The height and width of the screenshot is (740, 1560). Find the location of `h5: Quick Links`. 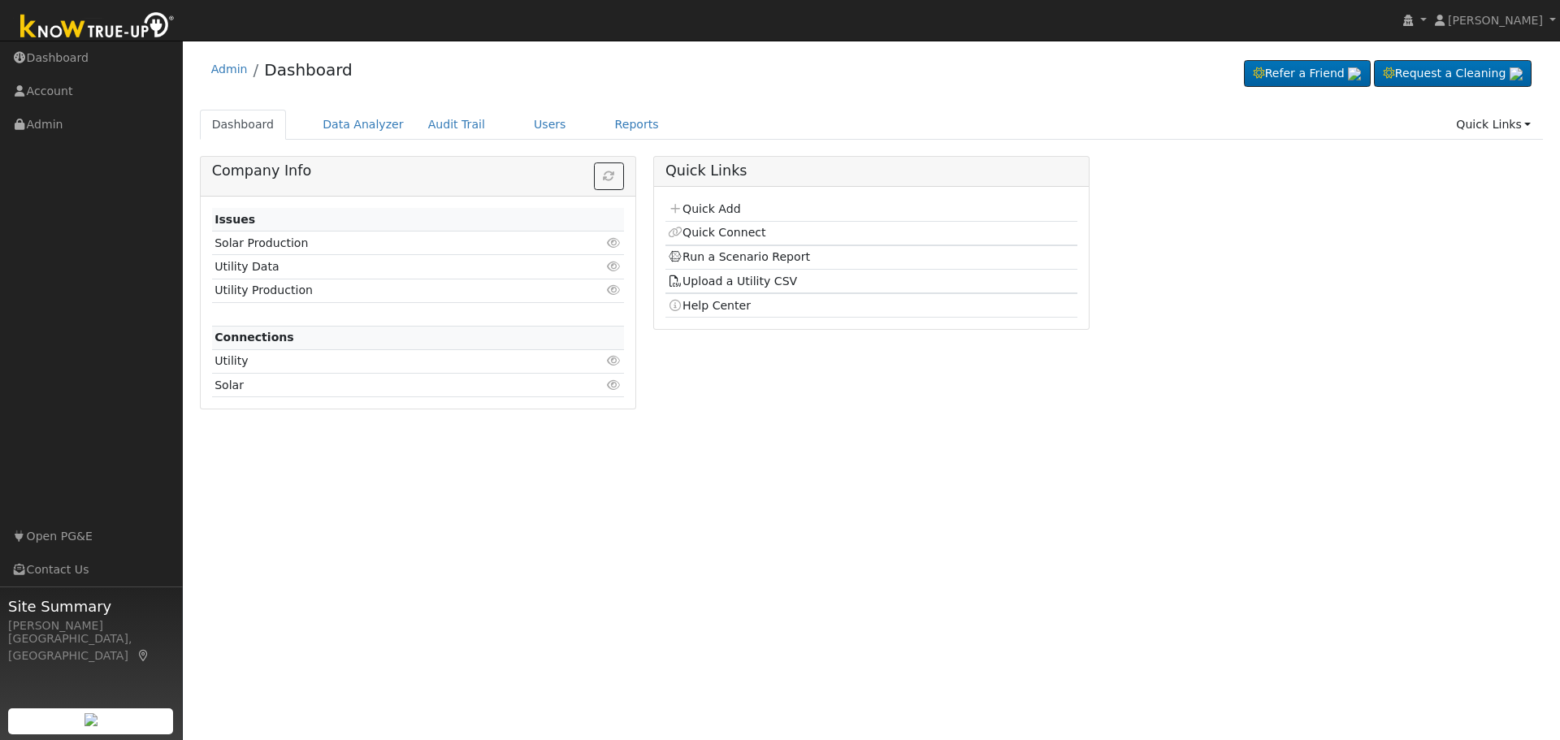

h5: Quick Links is located at coordinates (871, 171).